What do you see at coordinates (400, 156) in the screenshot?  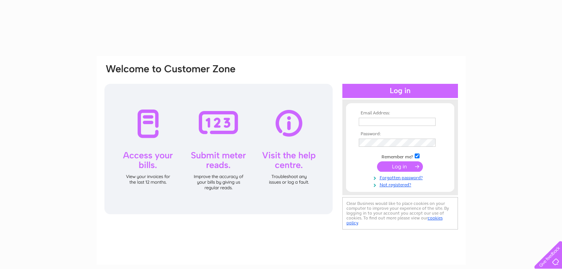 I see `td: Remember me?` at bounding box center [400, 156].